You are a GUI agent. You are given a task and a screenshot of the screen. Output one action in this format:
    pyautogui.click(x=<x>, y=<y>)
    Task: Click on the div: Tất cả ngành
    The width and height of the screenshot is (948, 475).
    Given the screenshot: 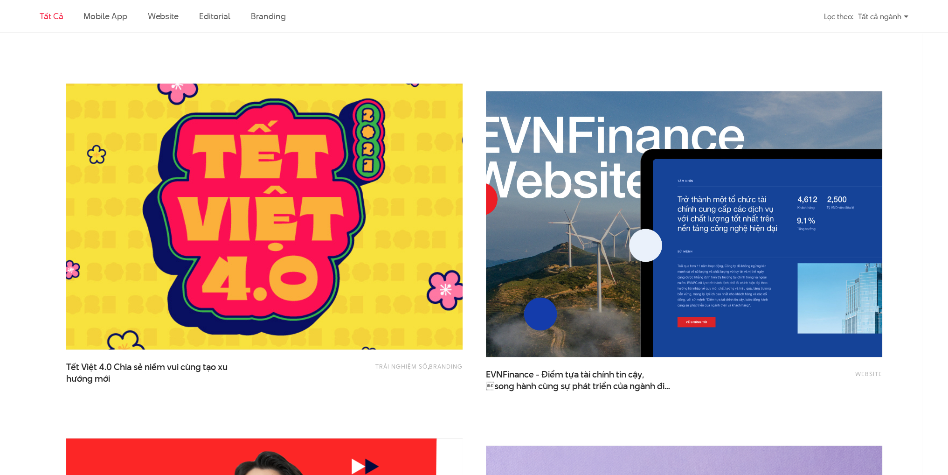 What is the action you would take?
    pyautogui.click(x=883, y=16)
    